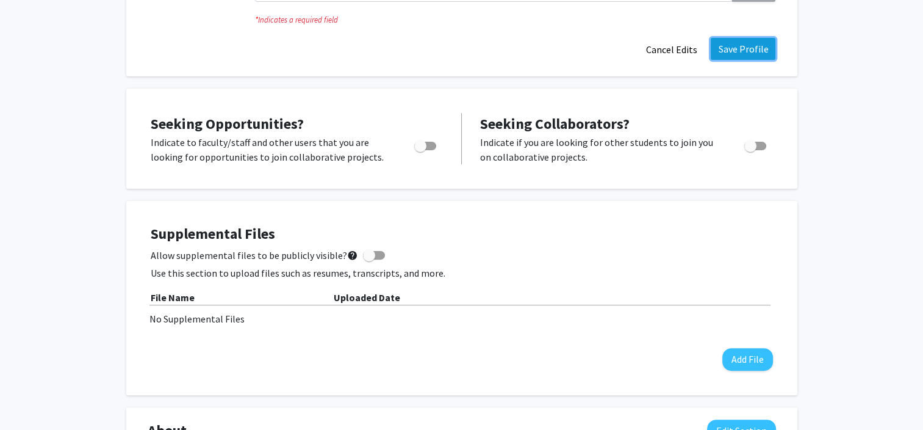  I want to click on h4: Supplemental Files, so click(462, 234).